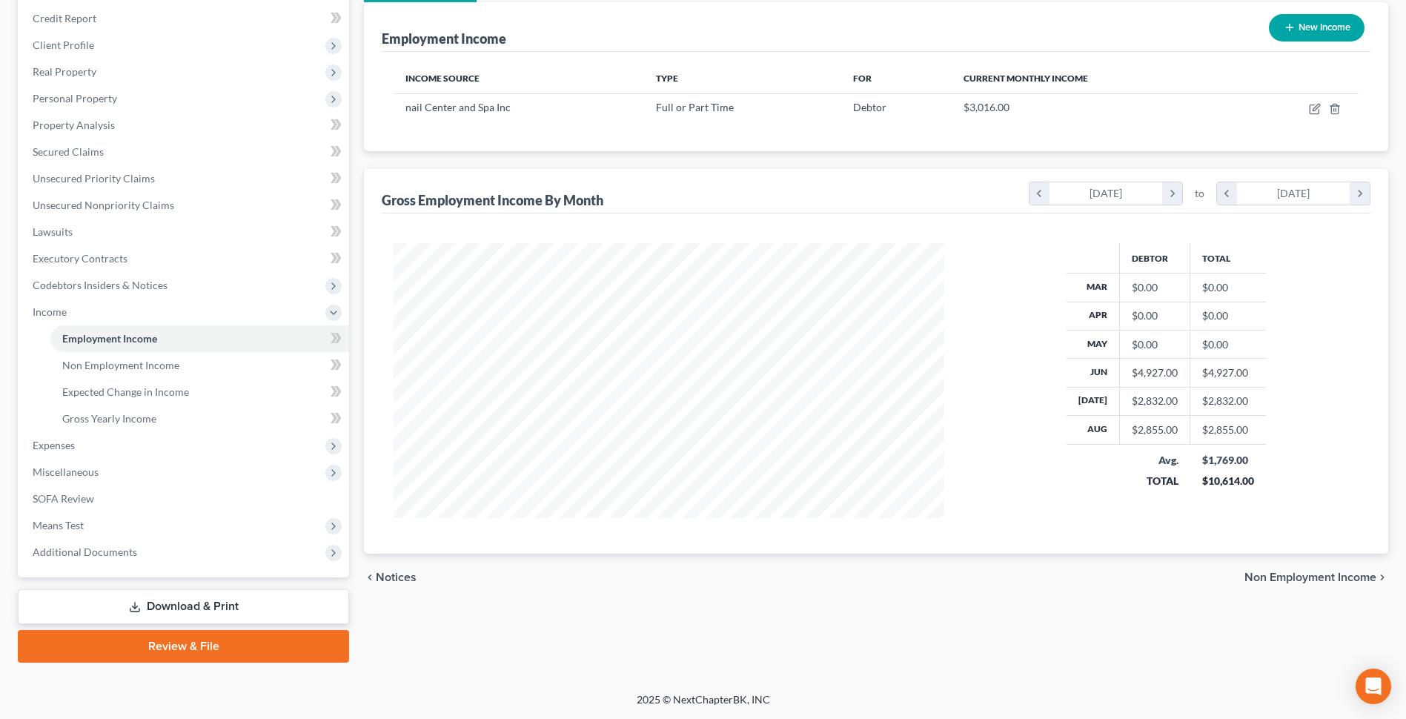 The height and width of the screenshot is (719, 1406). What do you see at coordinates (1155, 481) in the screenshot?
I see `div: TOTAL` at bounding box center [1155, 481].